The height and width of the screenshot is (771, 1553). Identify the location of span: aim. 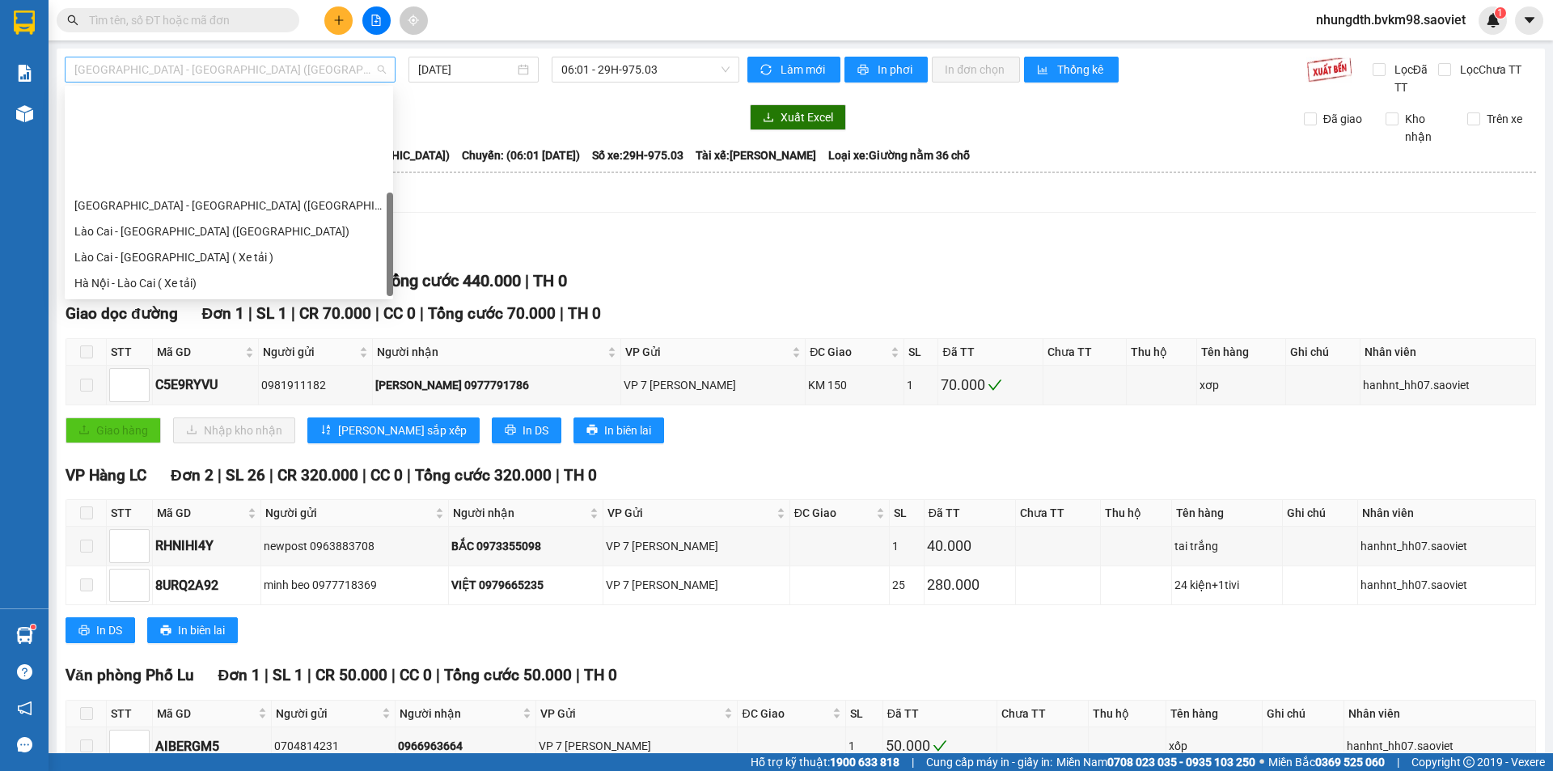
(413, 20).